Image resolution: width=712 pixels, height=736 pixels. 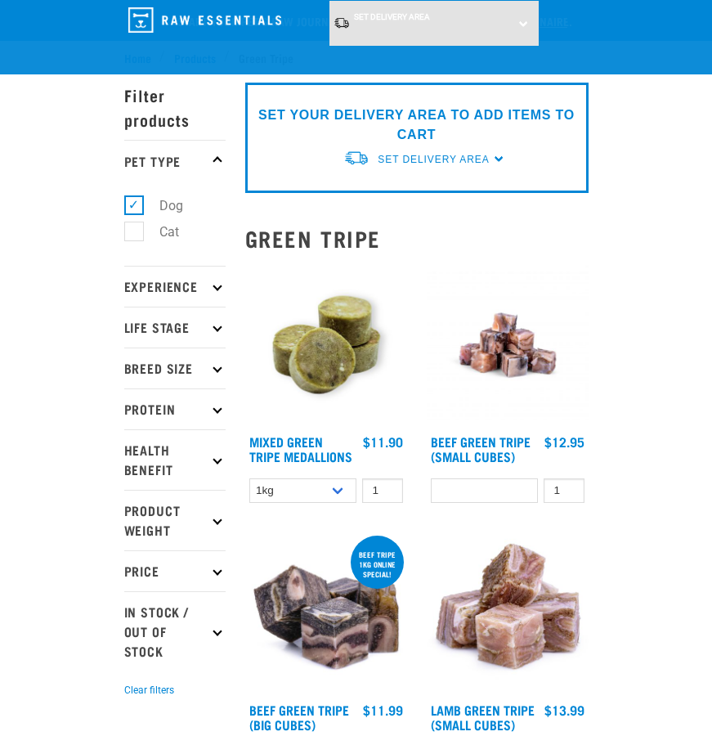 What do you see at coordinates (175, 631) in the screenshot?
I see `p: In Stock / Out Of Stock` at bounding box center [175, 631].